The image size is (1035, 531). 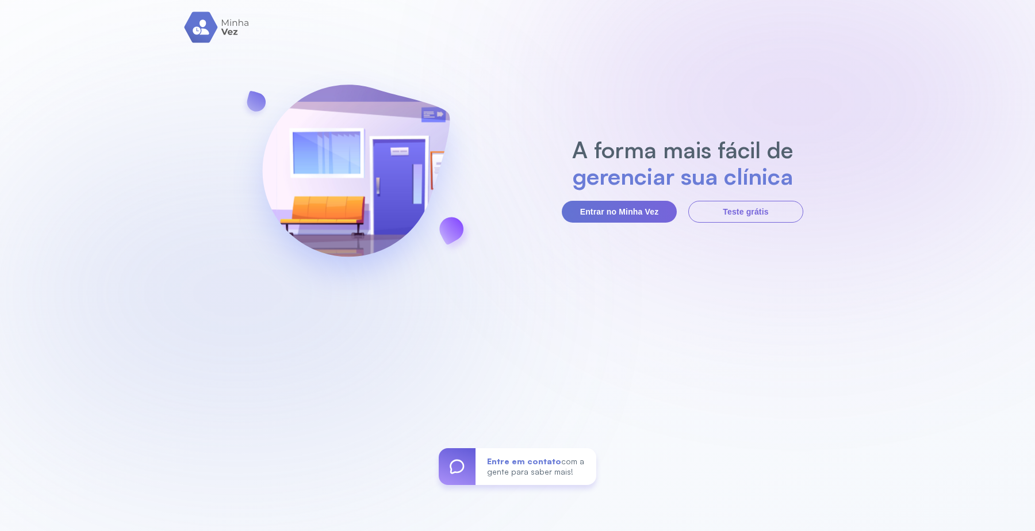 What do you see at coordinates (683, 176) in the screenshot?
I see `h2: gerenciar sua clínica` at bounding box center [683, 176].